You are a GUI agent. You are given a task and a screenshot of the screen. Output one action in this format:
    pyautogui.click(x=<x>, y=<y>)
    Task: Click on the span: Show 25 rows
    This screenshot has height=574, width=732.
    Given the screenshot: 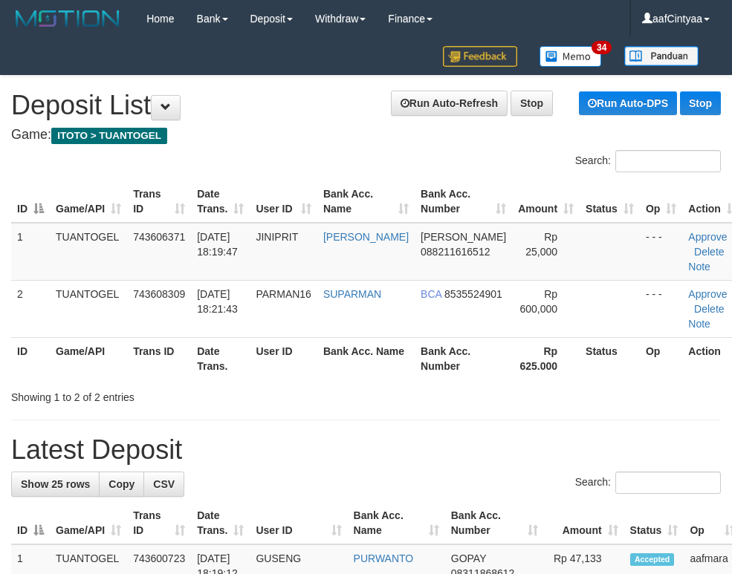 What is the action you would take?
    pyautogui.click(x=55, y=484)
    